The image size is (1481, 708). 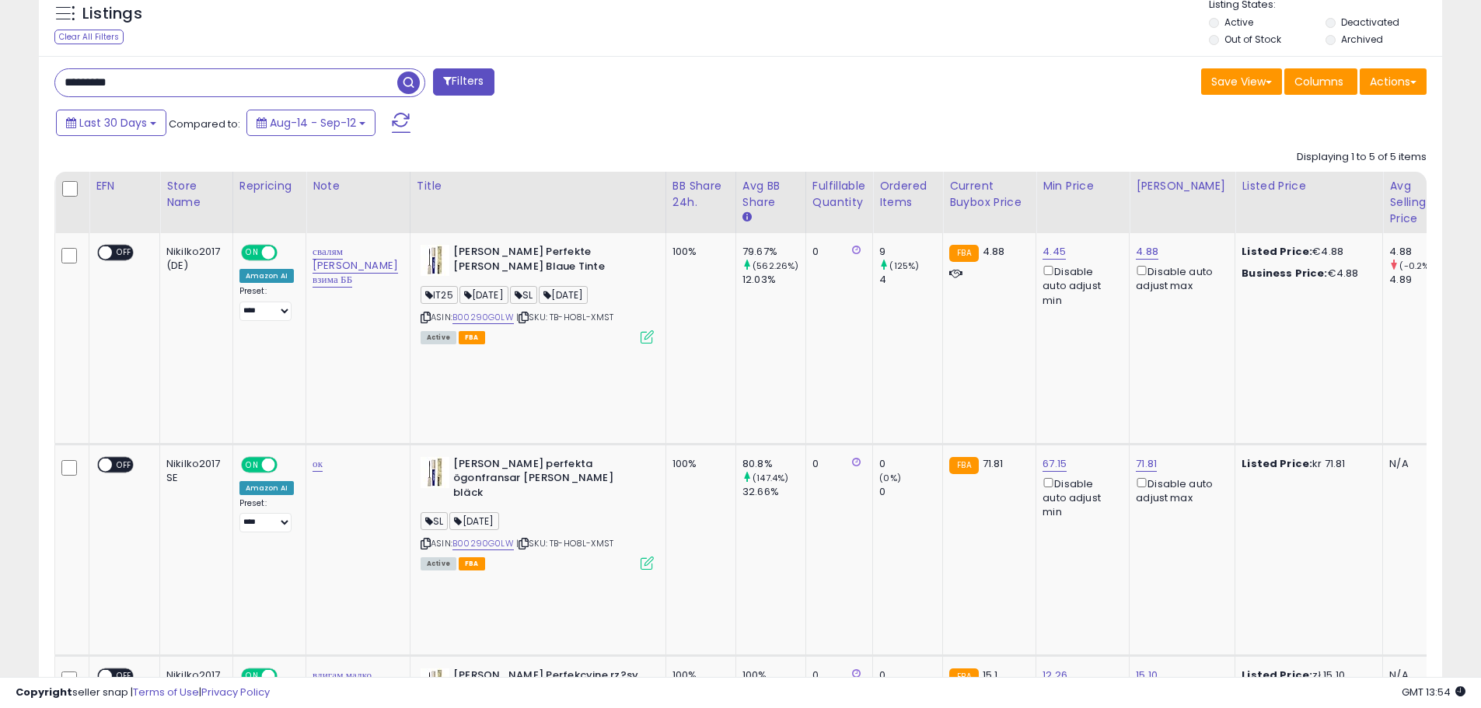 What do you see at coordinates (166, 692) in the screenshot?
I see `a: Terms of Use` at bounding box center [166, 692].